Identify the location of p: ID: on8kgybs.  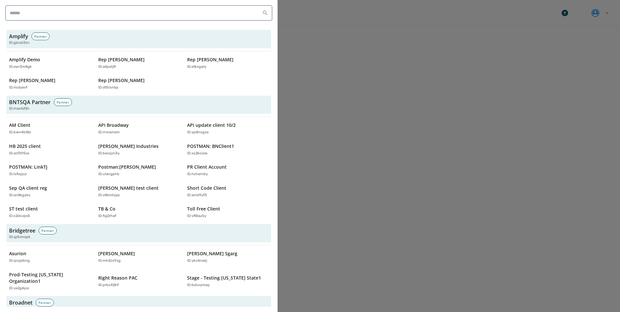
(20, 195).